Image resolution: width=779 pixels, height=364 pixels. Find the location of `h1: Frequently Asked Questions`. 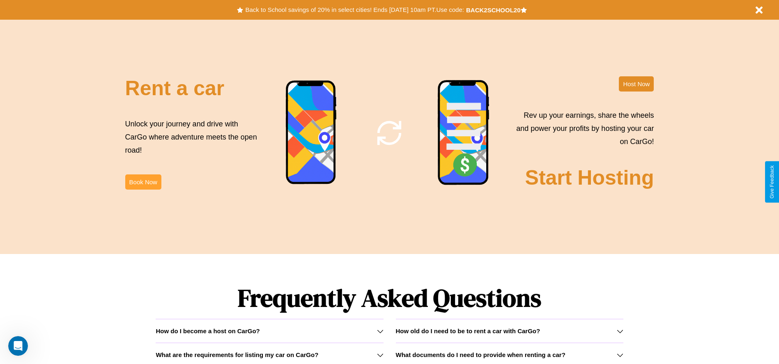

h1: Frequently Asked Questions is located at coordinates (389, 298).